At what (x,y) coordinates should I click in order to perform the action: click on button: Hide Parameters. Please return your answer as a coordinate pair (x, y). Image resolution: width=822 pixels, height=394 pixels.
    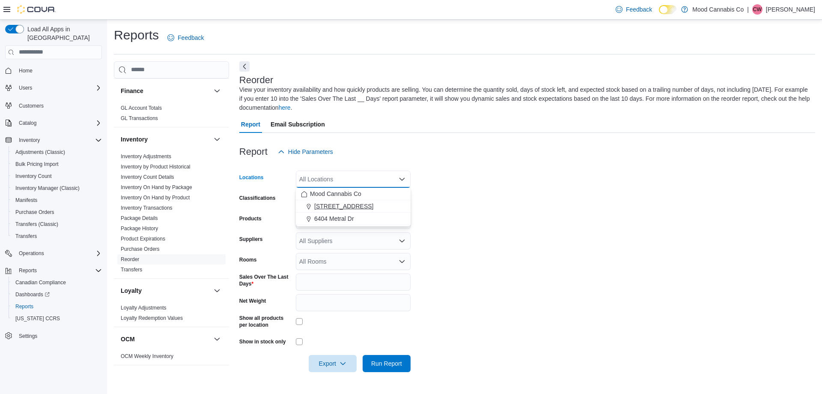
    Looking at the image, I should click on (305, 152).